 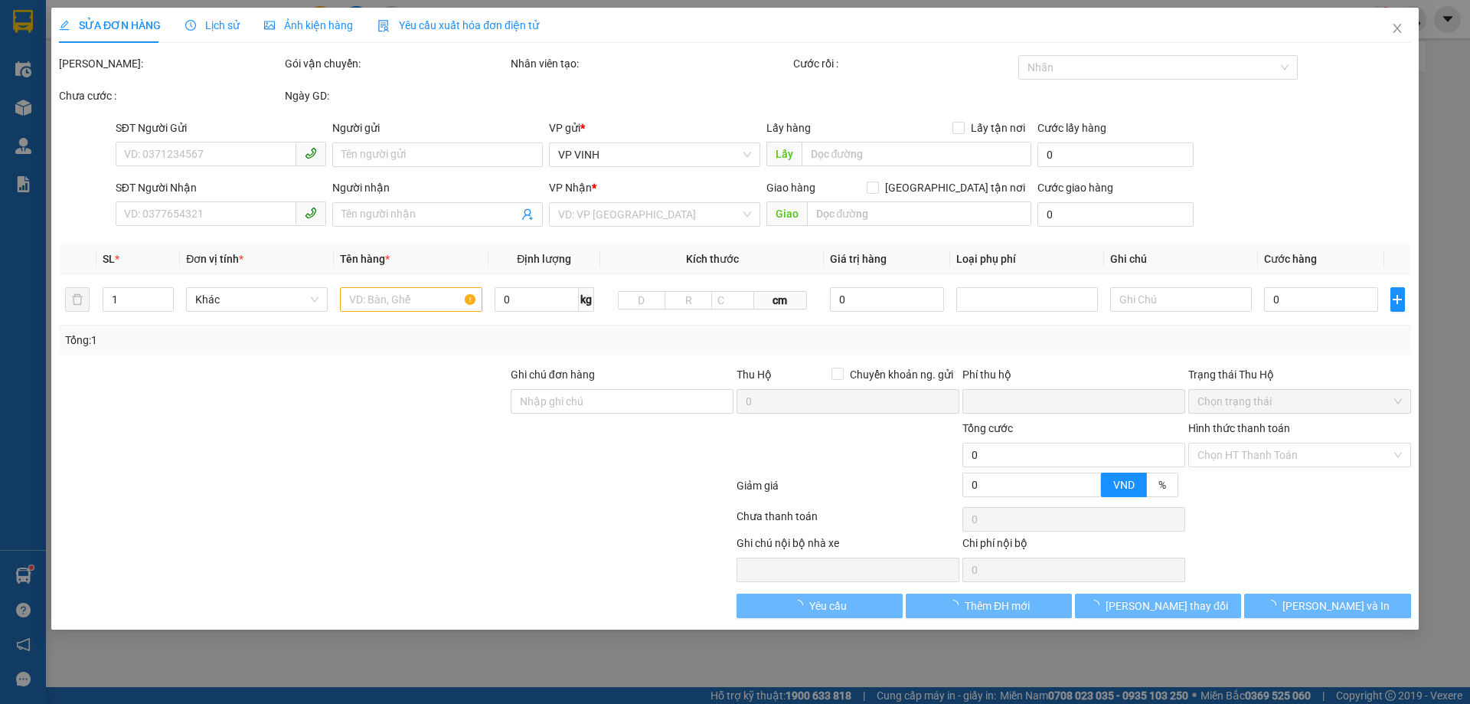 What do you see at coordinates (1027, 259) in the screenshot?
I see `th: Loại phụ phí` at bounding box center [1027, 259].